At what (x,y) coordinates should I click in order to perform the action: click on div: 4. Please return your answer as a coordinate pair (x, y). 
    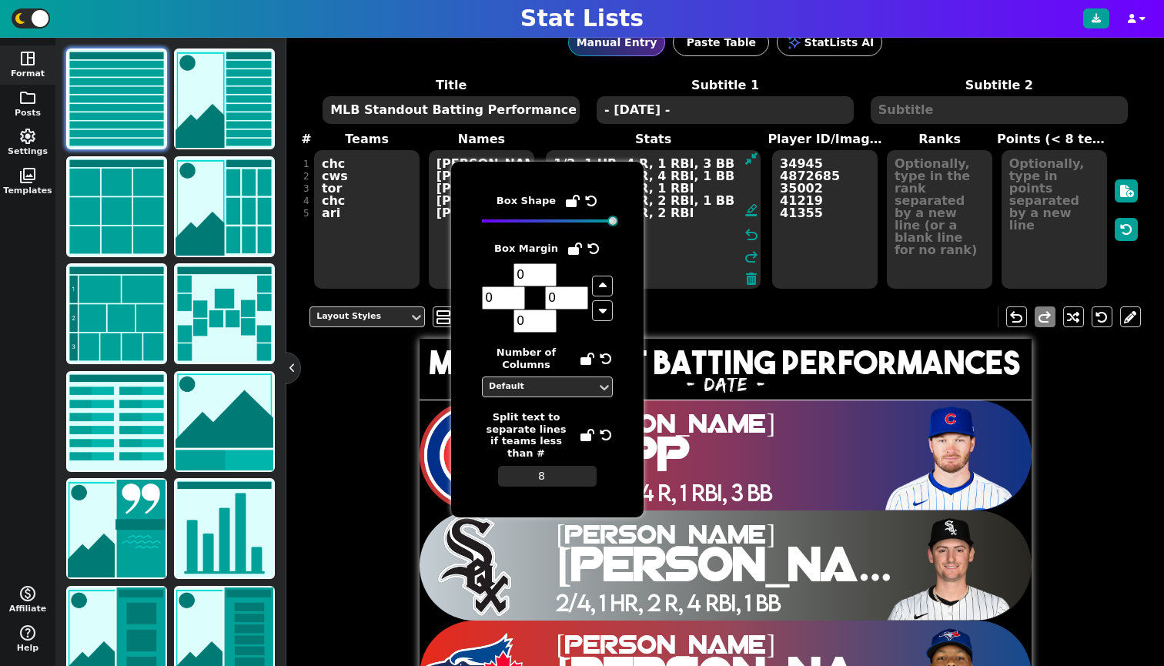
    Looking at the image, I should click on (306, 201).